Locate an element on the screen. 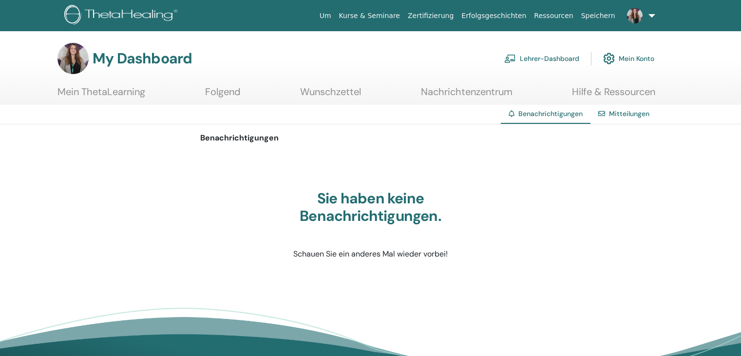  a: Zertifizierung is located at coordinates (431, 16).